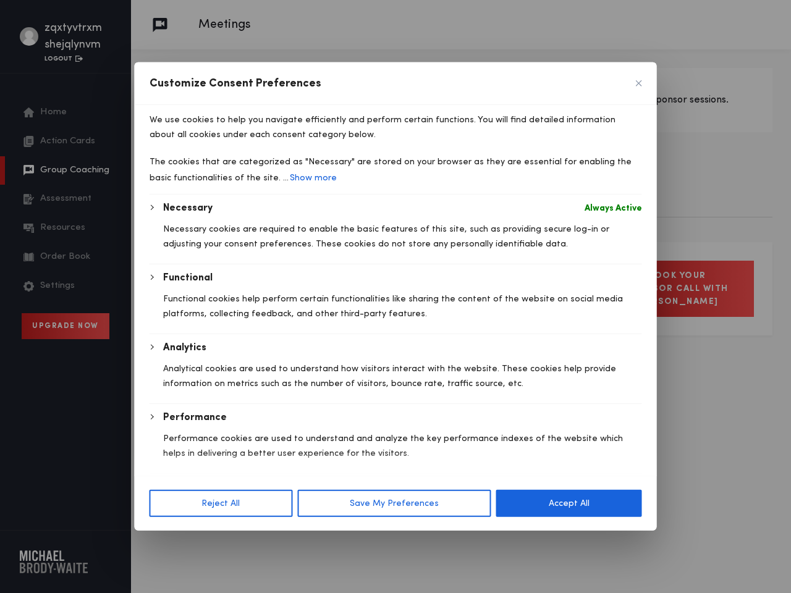  Describe the element at coordinates (639, 83) in the screenshot. I see `button: [cky_preference_close_label]` at that location.